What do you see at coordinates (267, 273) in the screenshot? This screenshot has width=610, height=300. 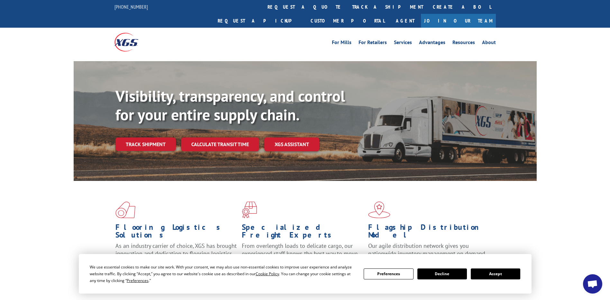 I see `span: Cookie Policy` at bounding box center [267, 273].